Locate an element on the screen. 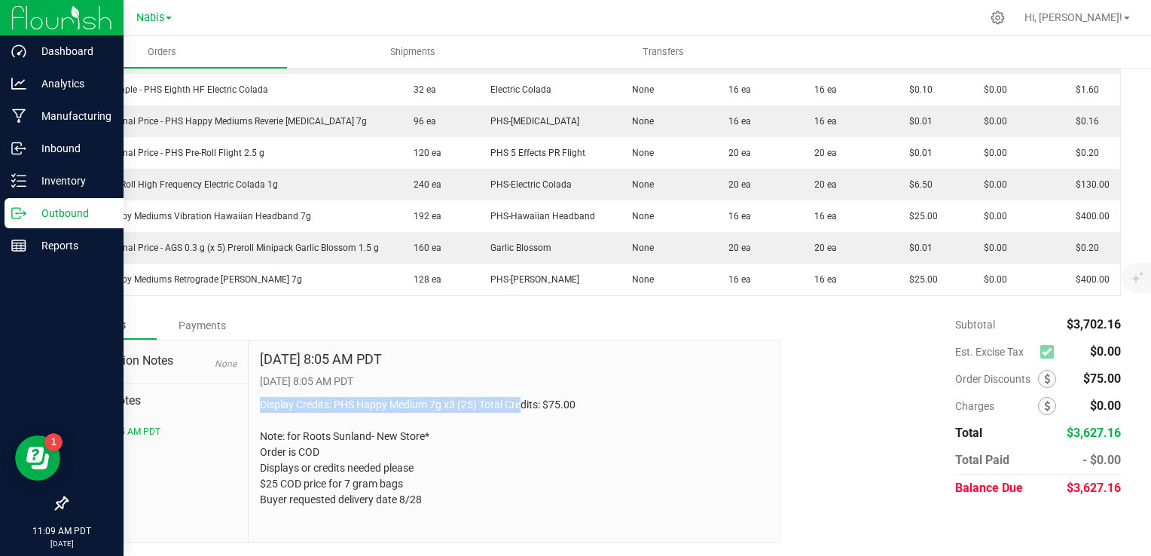 Image resolution: width=1151 pixels, height=556 pixels. span: Charges is located at coordinates (996, 406).